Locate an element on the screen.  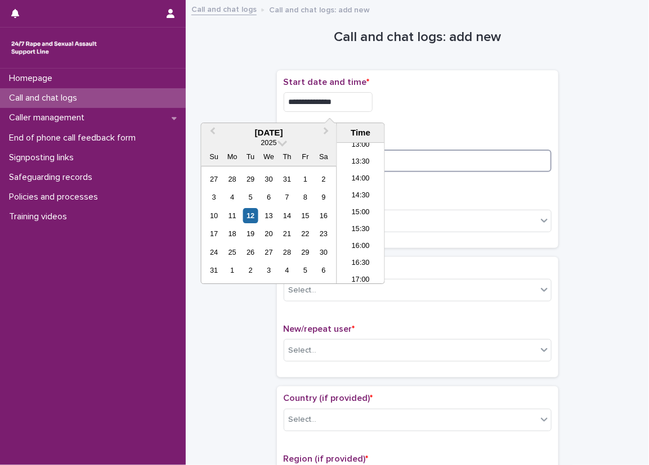
div: Choose Monday, August 18th, 2025 is located at coordinates (232, 234).